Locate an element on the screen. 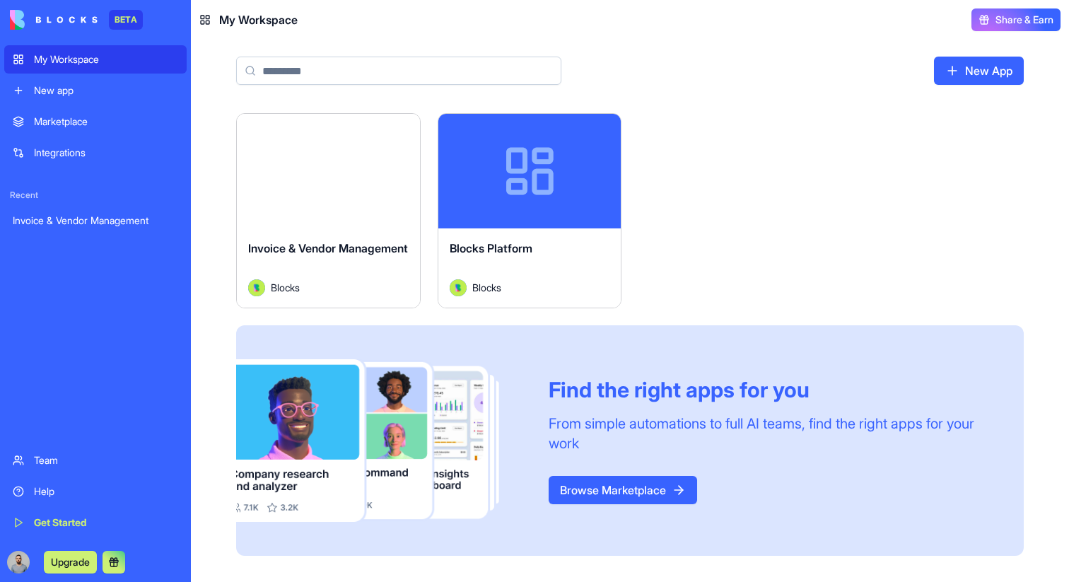 Image resolution: width=1069 pixels, height=582 pixels. span: Blocks Platform is located at coordinates (491, 248).